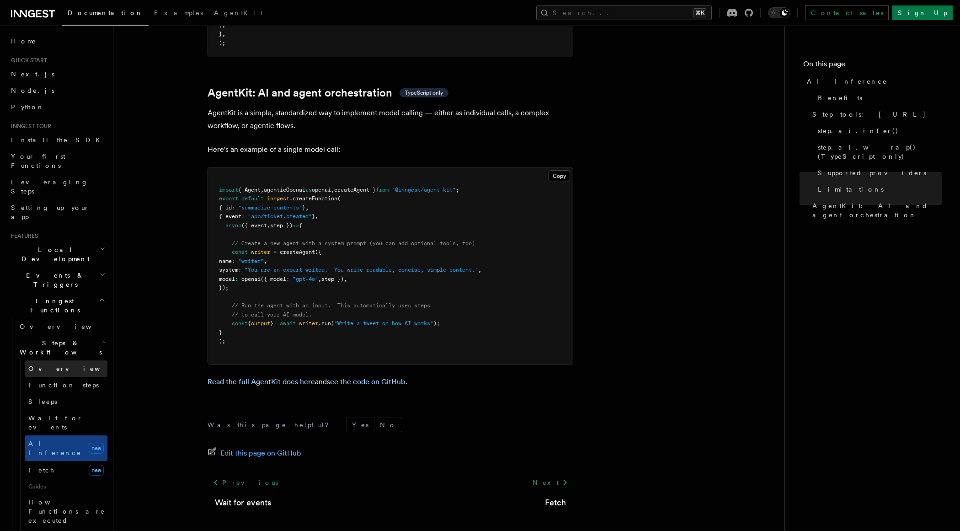 Image resolution: width=960 pixels, height=531 pixels. Describe the element at coordinates (273, 279) in the screenshot. I see `span: ({ model` at that location.